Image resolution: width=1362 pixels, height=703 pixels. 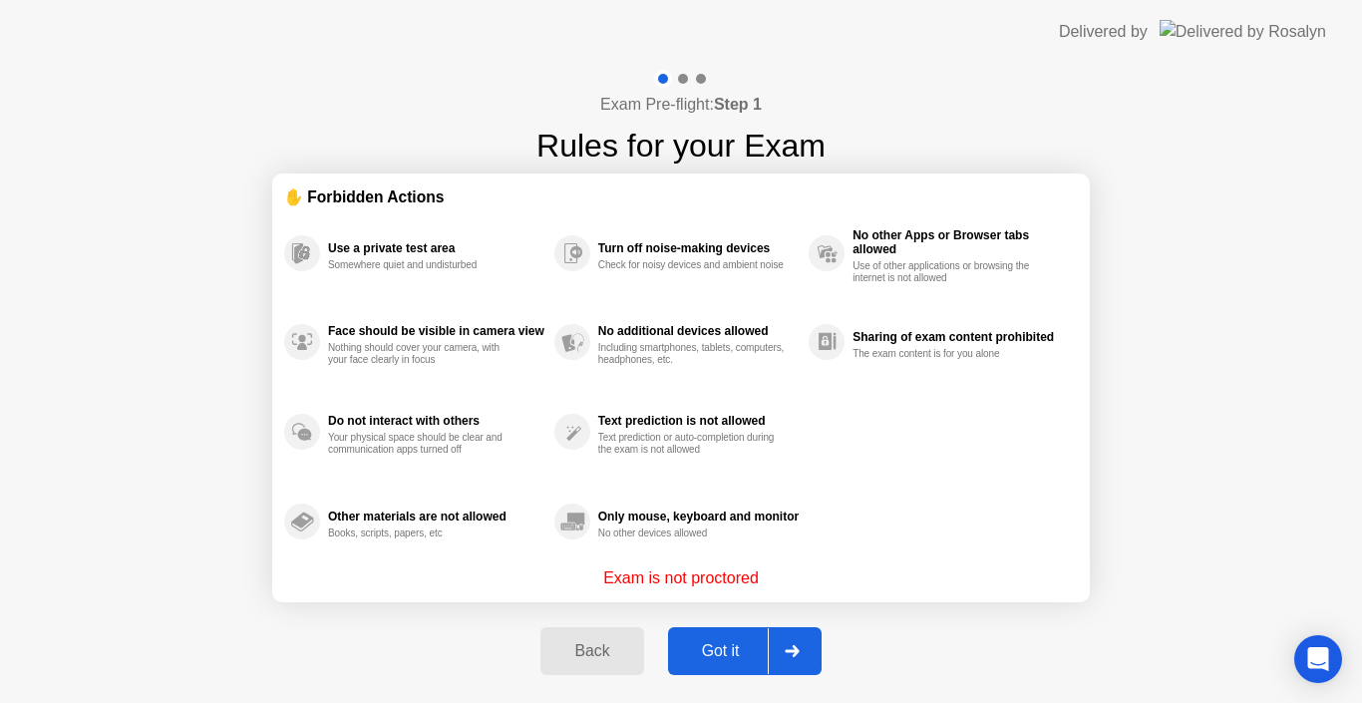 What do you see at coordinates (1318, 659) in the screenshot?
I see `div: Open Intercom Messenger` at bounding box center [1318, 659].